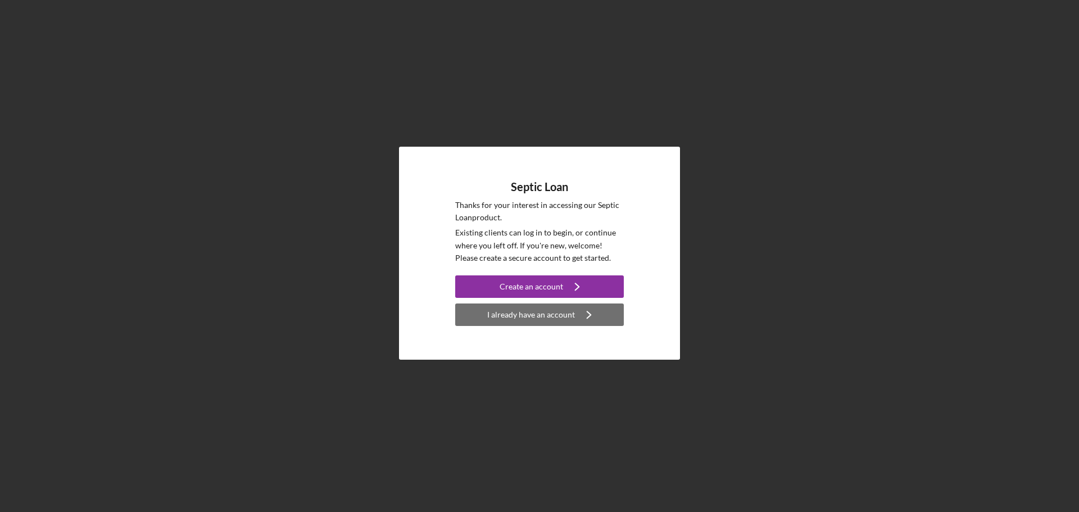 The width and height of the screenshot is (1079, 512). What do you see at coordinates (539, 286) in the screenshot?
I see `button: Create an account` at bounding box center [539, 286].